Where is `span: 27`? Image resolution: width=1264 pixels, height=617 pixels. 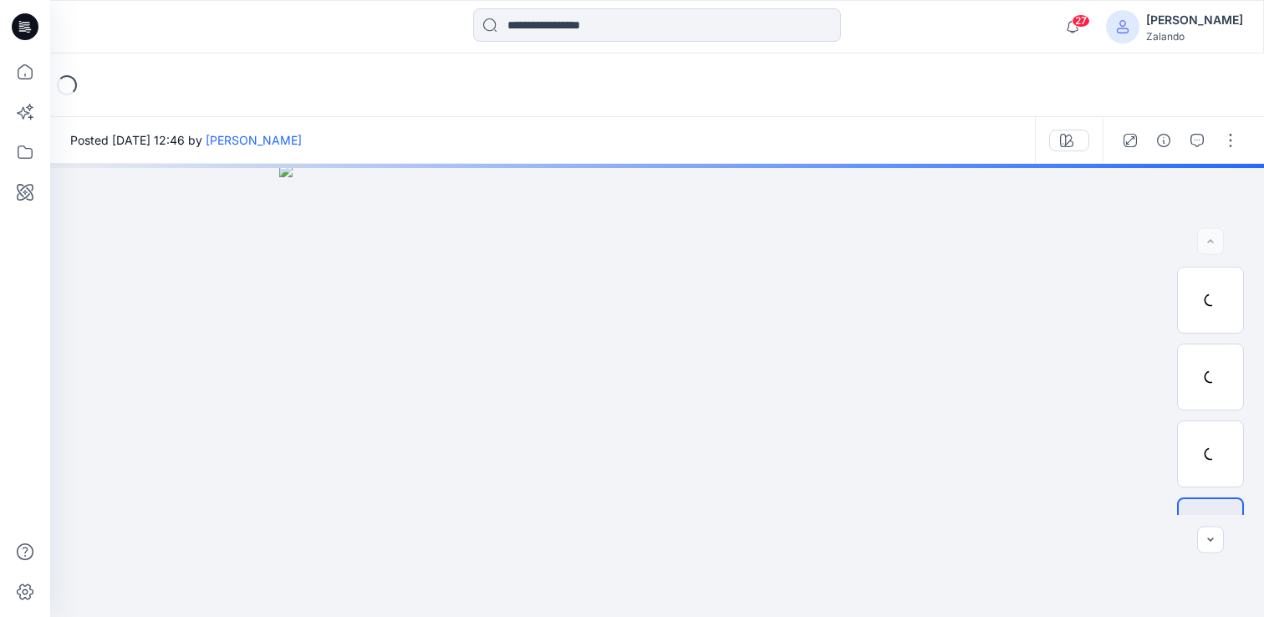
span: 27 is located at coordinates (1081, 21).